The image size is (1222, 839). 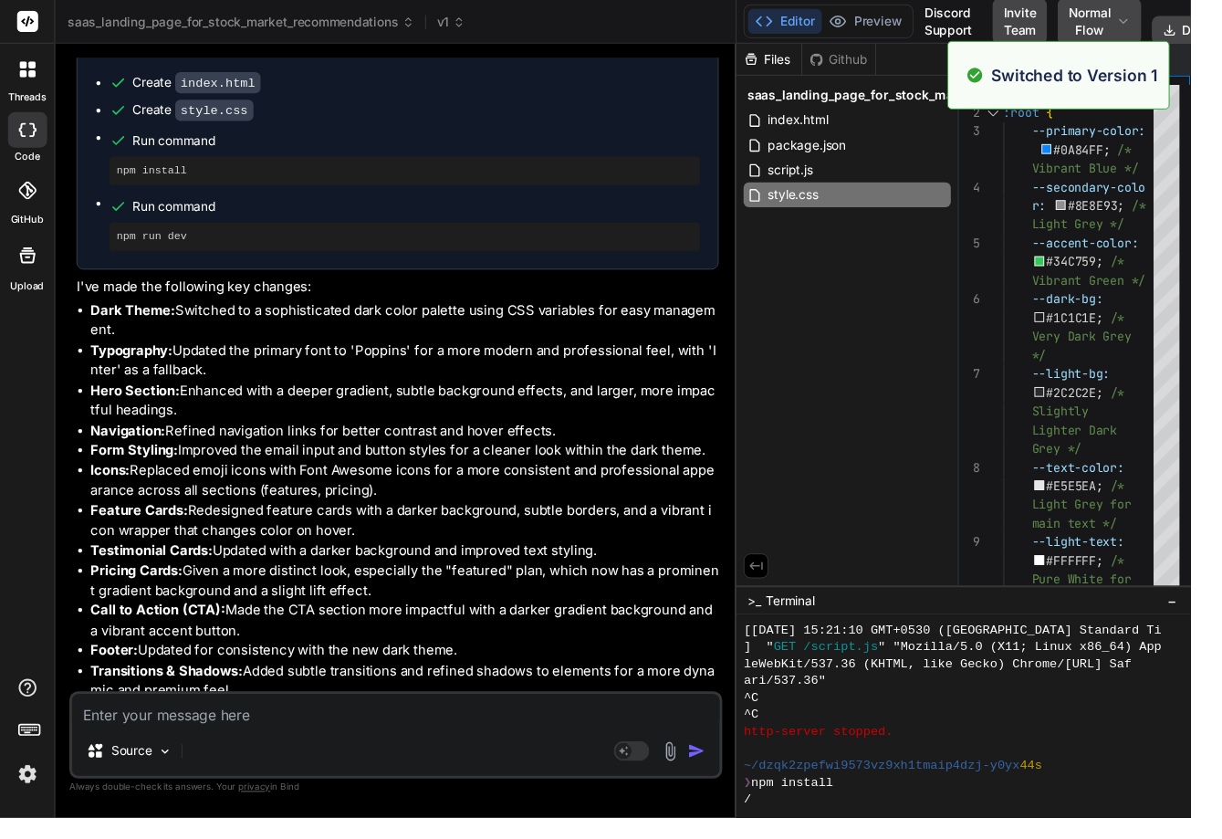 I want to click on span: npm install, so click(x=813, y=802).